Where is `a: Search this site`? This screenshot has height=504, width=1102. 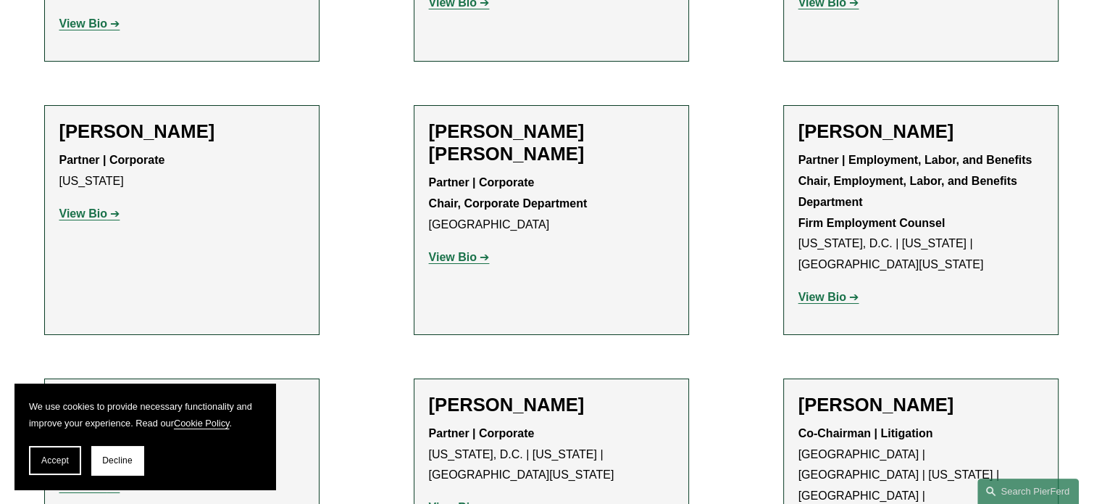
a: Search this site is located at coordinates (1028, 491).